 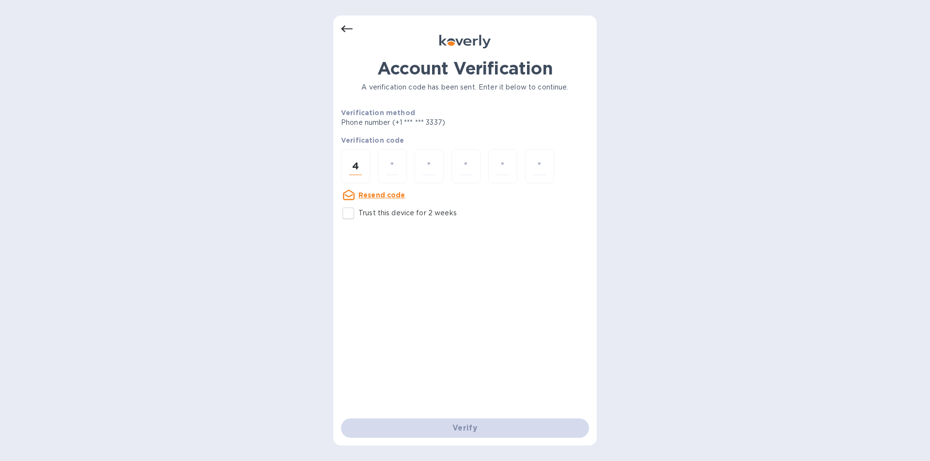 I want to click on u: Resend code, so click(x=381, y=195).